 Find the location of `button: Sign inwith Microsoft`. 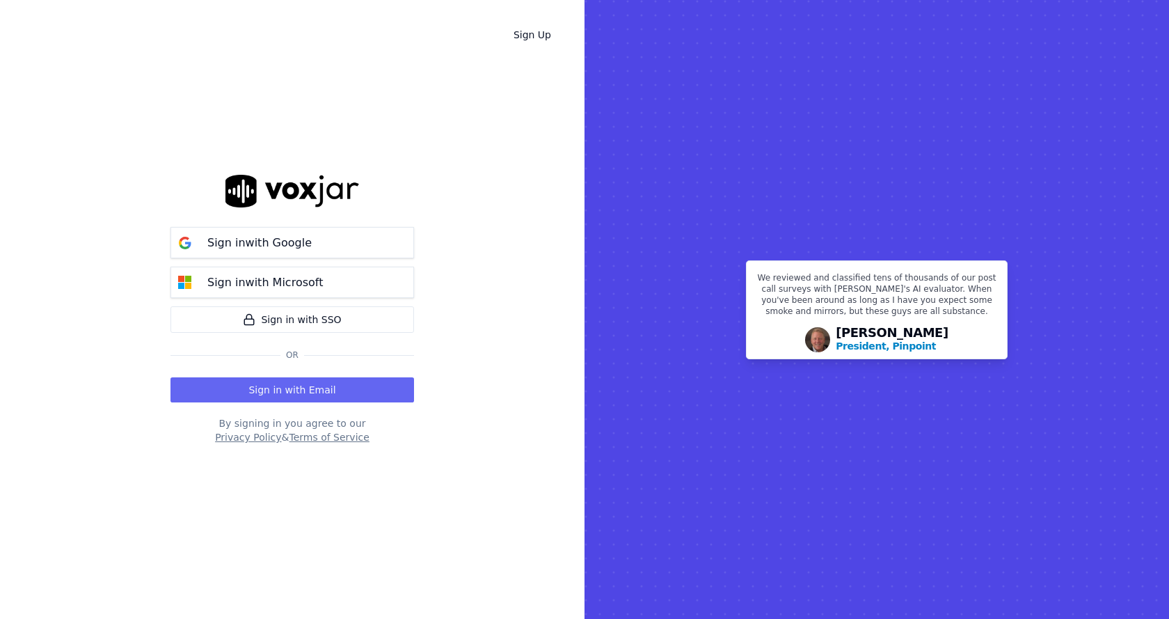

button: Sign inwith Microsoft is located at coordinates (292, 282).